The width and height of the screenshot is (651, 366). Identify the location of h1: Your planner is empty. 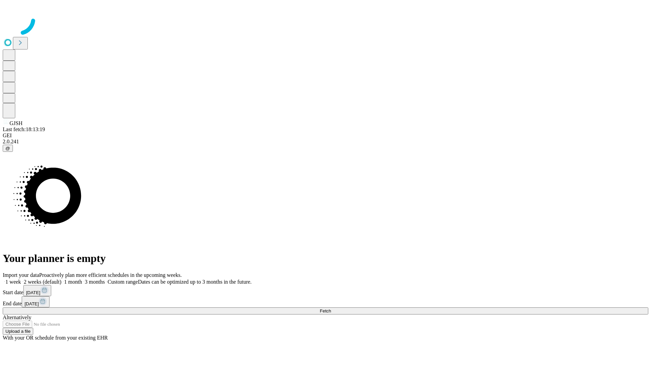
(326, 259).